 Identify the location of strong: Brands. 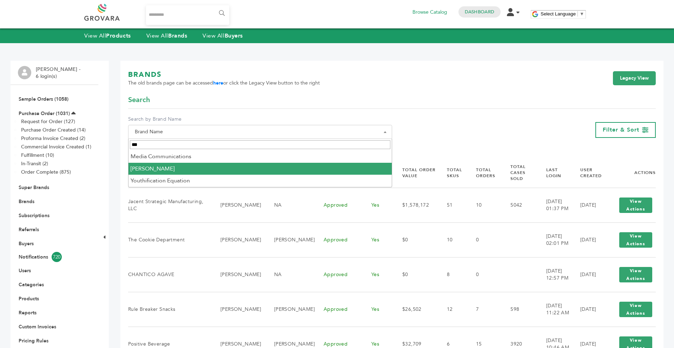
(178, 36).